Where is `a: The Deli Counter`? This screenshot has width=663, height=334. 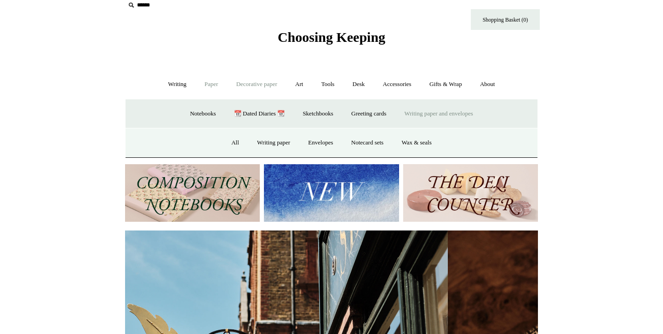 a: The Deli Counter is located at coordinates (470, 193).